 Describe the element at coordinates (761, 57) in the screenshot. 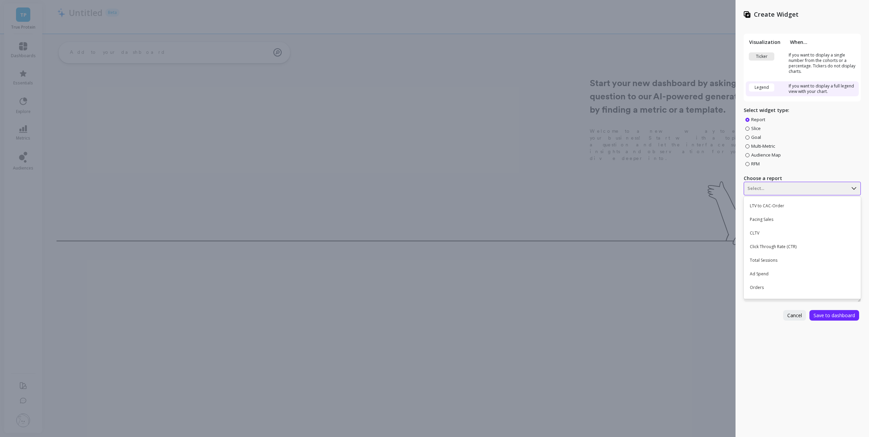

I see `div: Ticker` at that location.